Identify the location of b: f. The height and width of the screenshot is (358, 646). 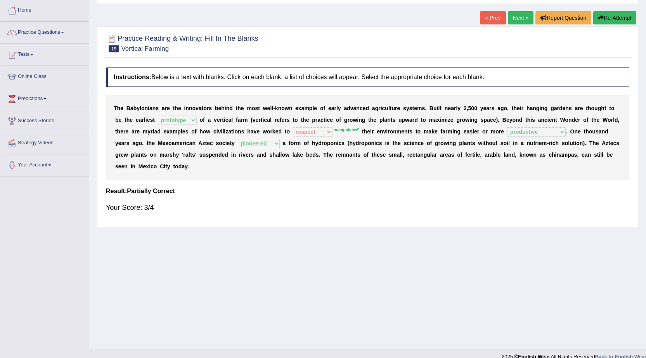
(588, 120).